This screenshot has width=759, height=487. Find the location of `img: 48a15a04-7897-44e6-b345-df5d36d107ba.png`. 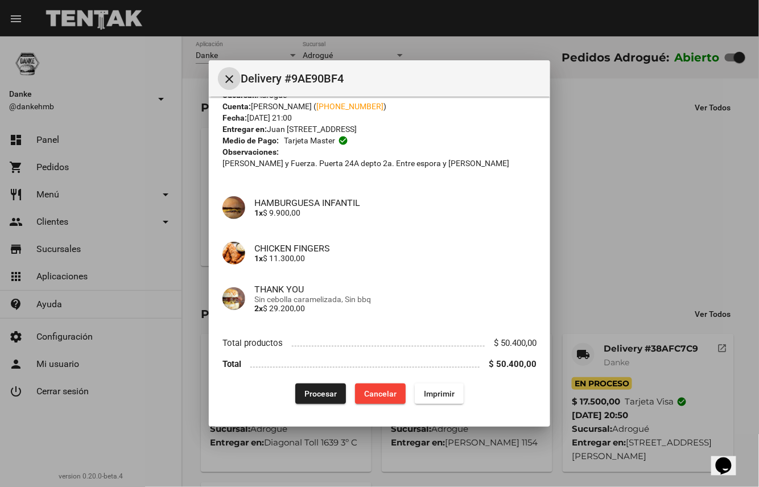

img: 48a15a04-7897-44e6-b345-df5d36d107ba.png is located at coordinates (234, 299).